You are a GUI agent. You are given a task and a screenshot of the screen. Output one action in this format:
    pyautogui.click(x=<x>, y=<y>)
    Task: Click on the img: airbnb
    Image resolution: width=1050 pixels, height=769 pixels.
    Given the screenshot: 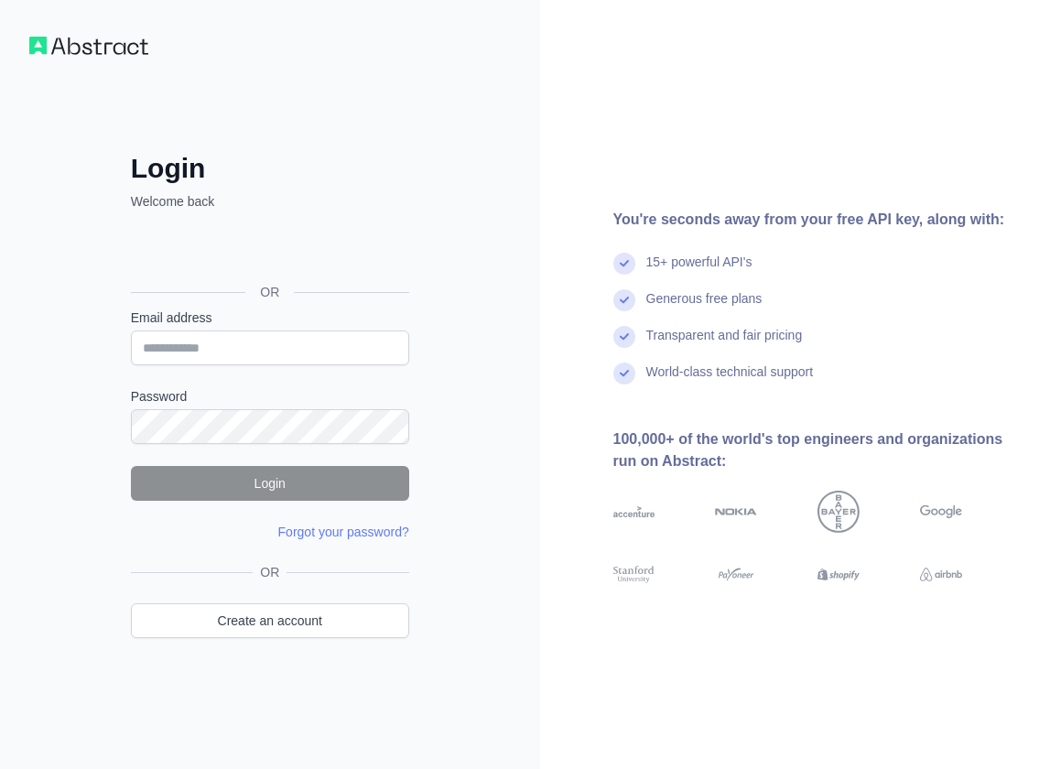 What is the action you would take?
    pyautogui.click(x=941, y=574)
    